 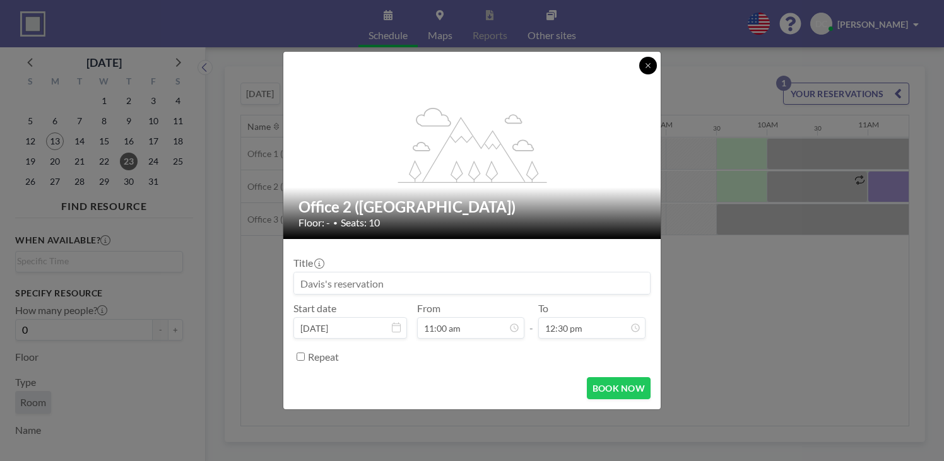 I want to click on button: BOOK NOW, so click(x=618, y=388).